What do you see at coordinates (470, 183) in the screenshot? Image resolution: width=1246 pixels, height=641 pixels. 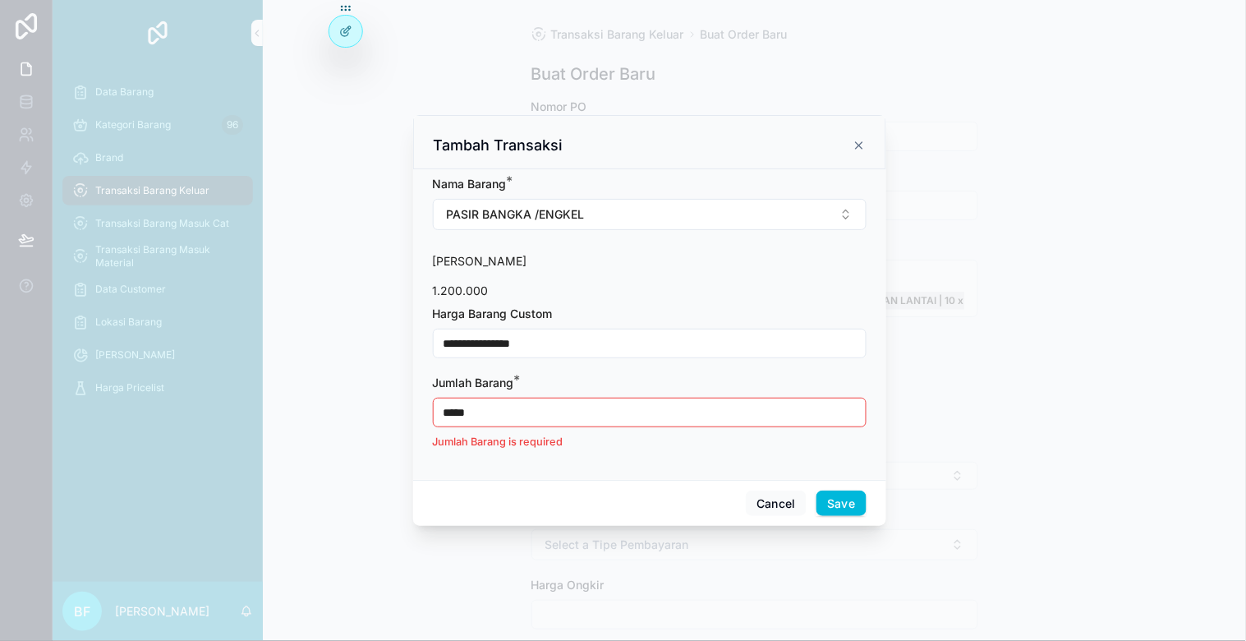 I see `span: Nama Barang` at bounding box center [470, 183].